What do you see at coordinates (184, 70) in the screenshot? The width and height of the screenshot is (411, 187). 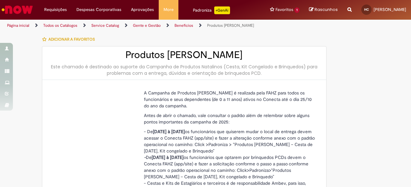 I see `div: Este chamado é destinado ao suporte da Campanha de Produtos Natalinos (Cesta, Kit Congelado e Bri...` at bounding box center [184, 70].